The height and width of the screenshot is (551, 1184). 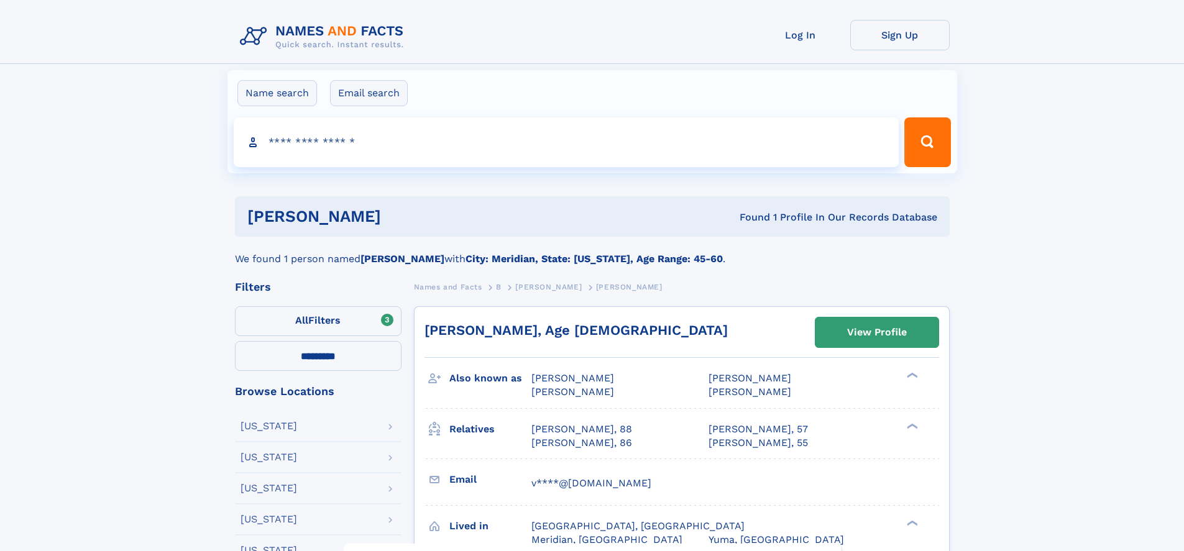 I want to click on div: Found 1 Profile In Our Records Database, so click(x=748, y=217).